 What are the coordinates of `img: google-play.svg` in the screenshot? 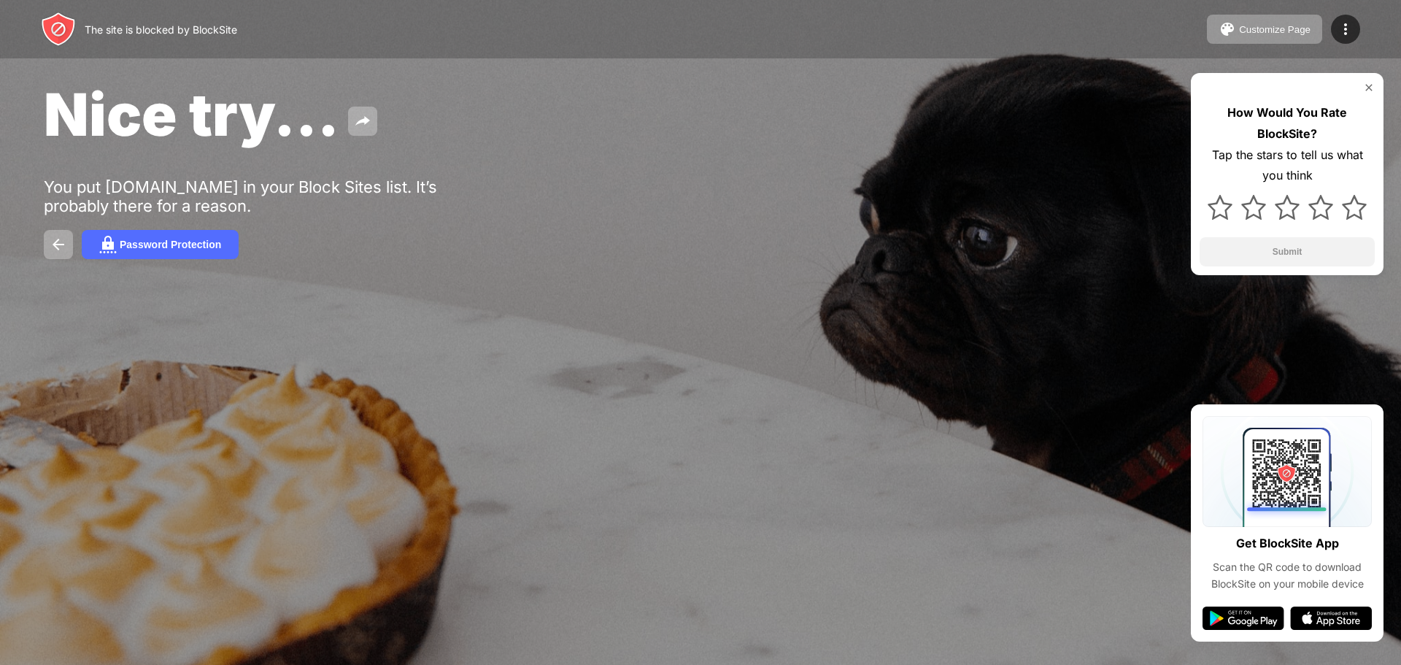 It's located at (1243, 618).